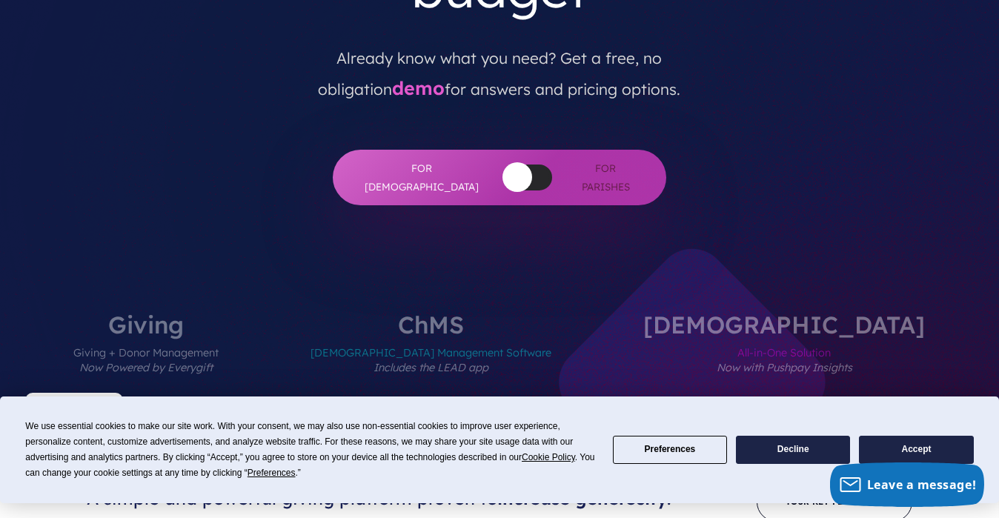 Image resolution: width=999 pixels, height=518 pixels. Describe the element at coordinates (670, 450) in the screenshot. I see `button: Preferences` at that location.